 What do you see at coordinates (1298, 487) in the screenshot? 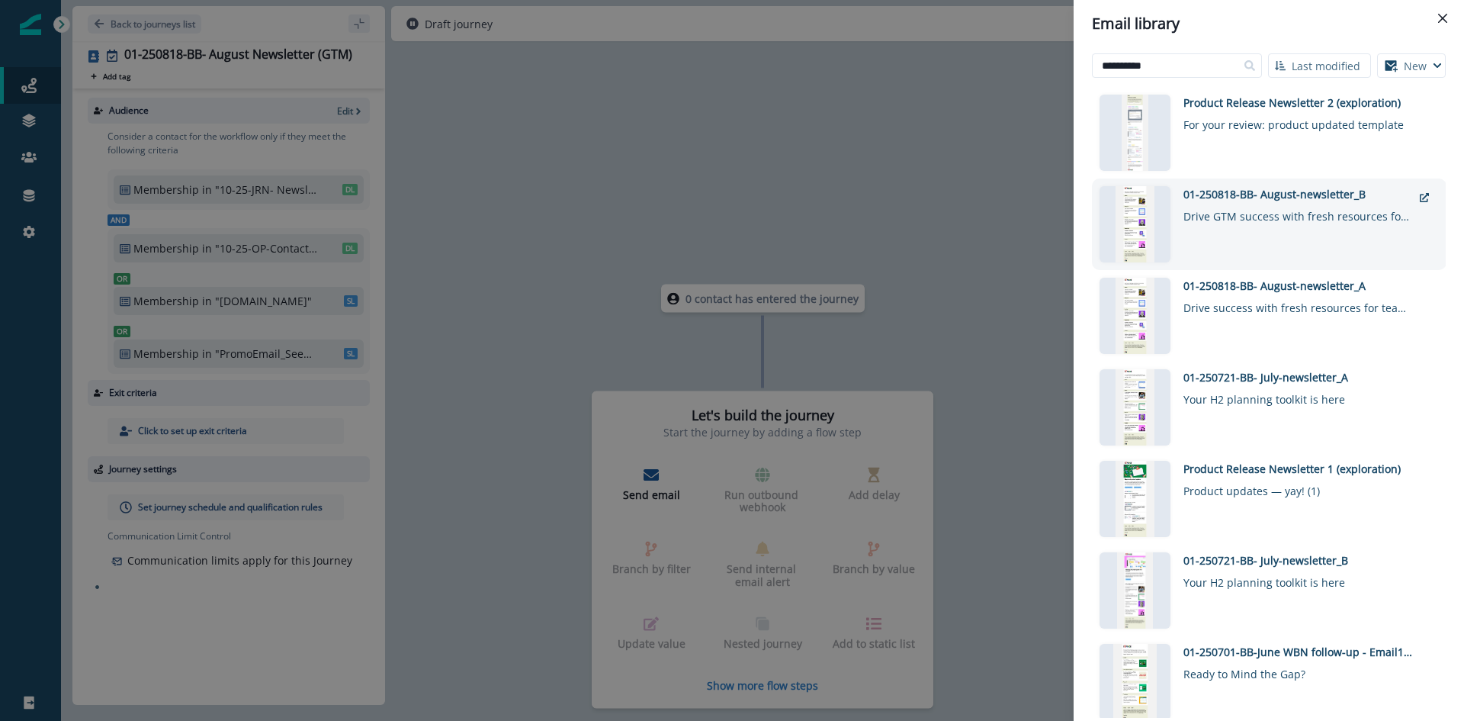
I see `div: Product updates — yay! (1)` at bounding box center [1298, 487].